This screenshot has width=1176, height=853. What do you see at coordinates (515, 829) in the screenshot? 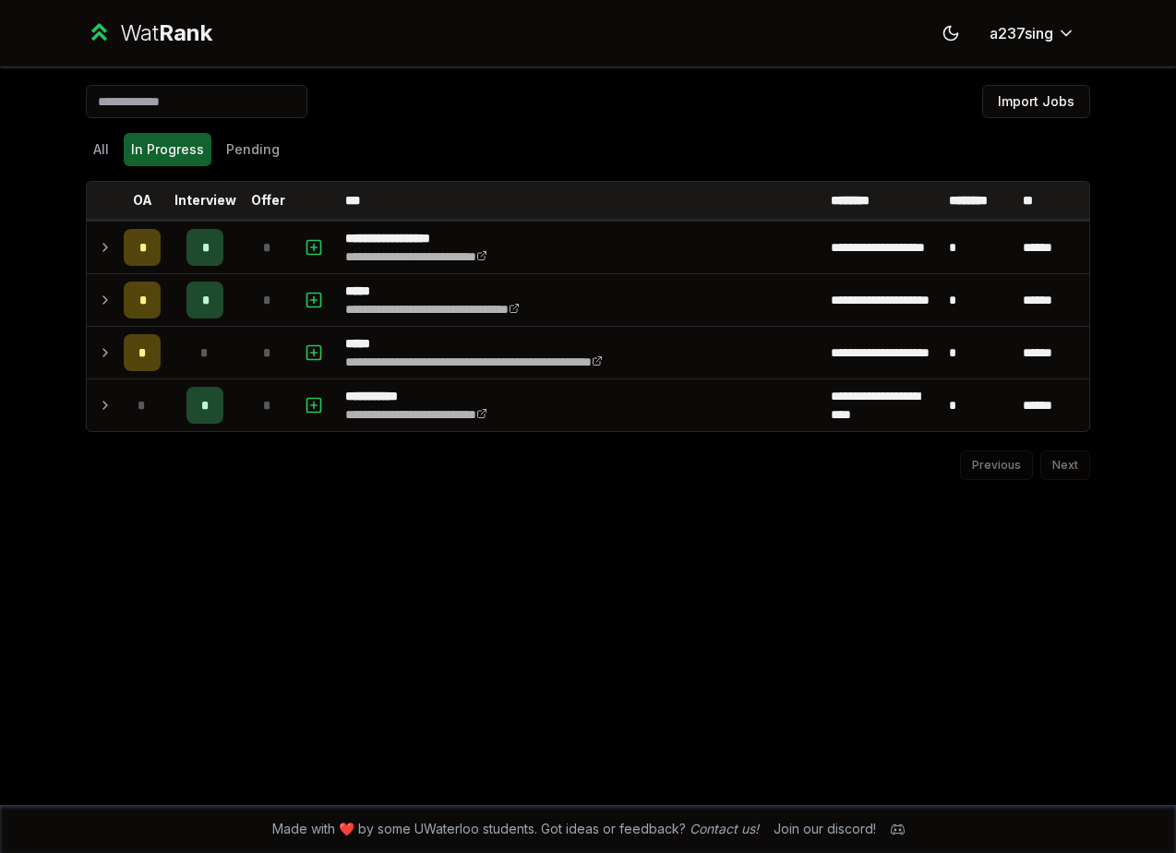
I see `span: Made with ❤️ by some UWaterloo students. Got ideas or feedback?` at bounding box center [515, 829].